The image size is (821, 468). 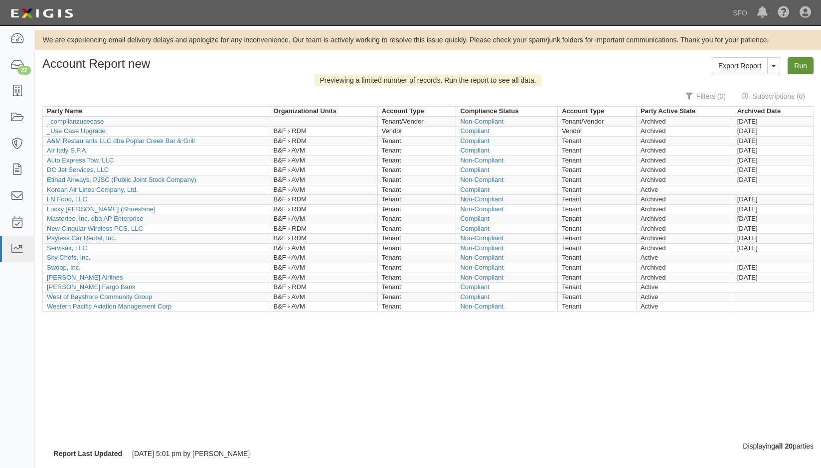 What do you see at coordinates (67, 150) in the screenshot?
I see `a: Air Italy S.P.A.` at bounding box center [67, 150].